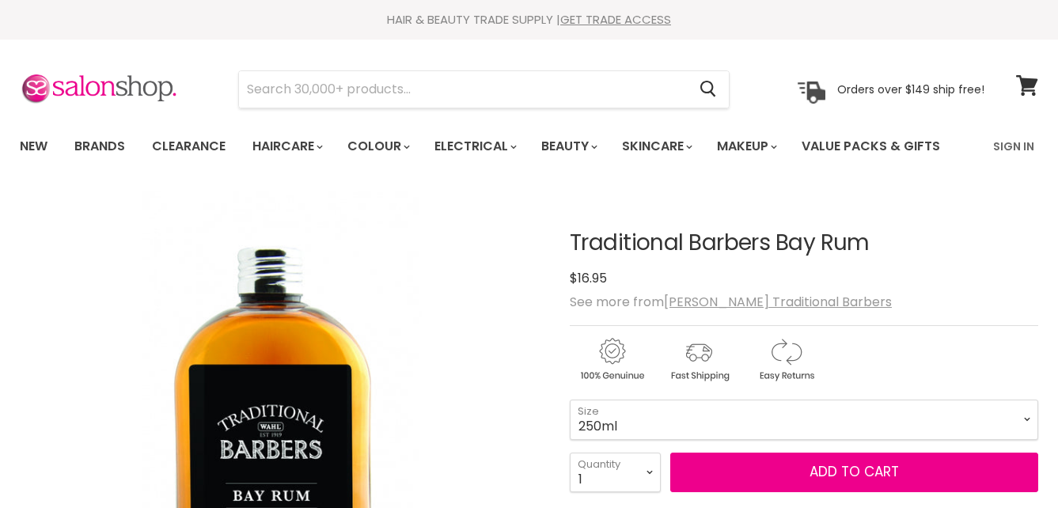 The height and width of the screenshot is (508, 1058). Describe the element at coordinates (656, 146) in the screenshot. I see `a: Skincare` at that location.